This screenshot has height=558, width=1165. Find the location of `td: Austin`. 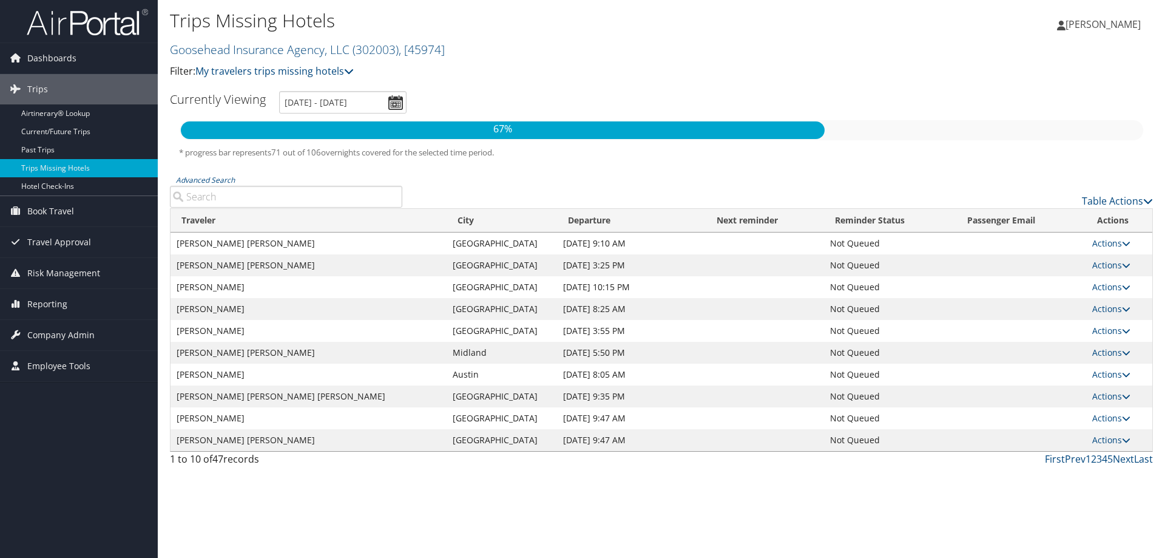

td: Austin is located at coordinates (502, 374).